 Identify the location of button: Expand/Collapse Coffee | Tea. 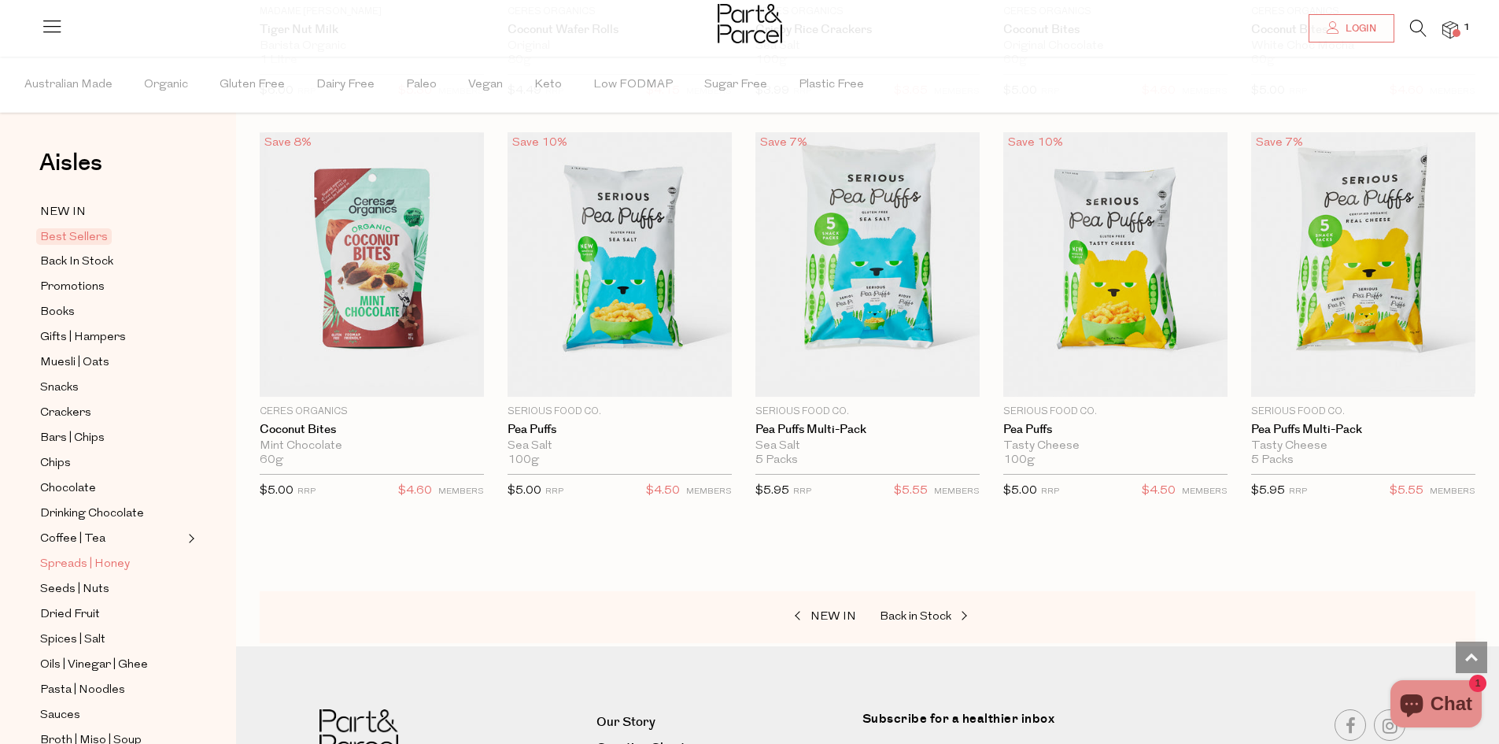
(190, 538).